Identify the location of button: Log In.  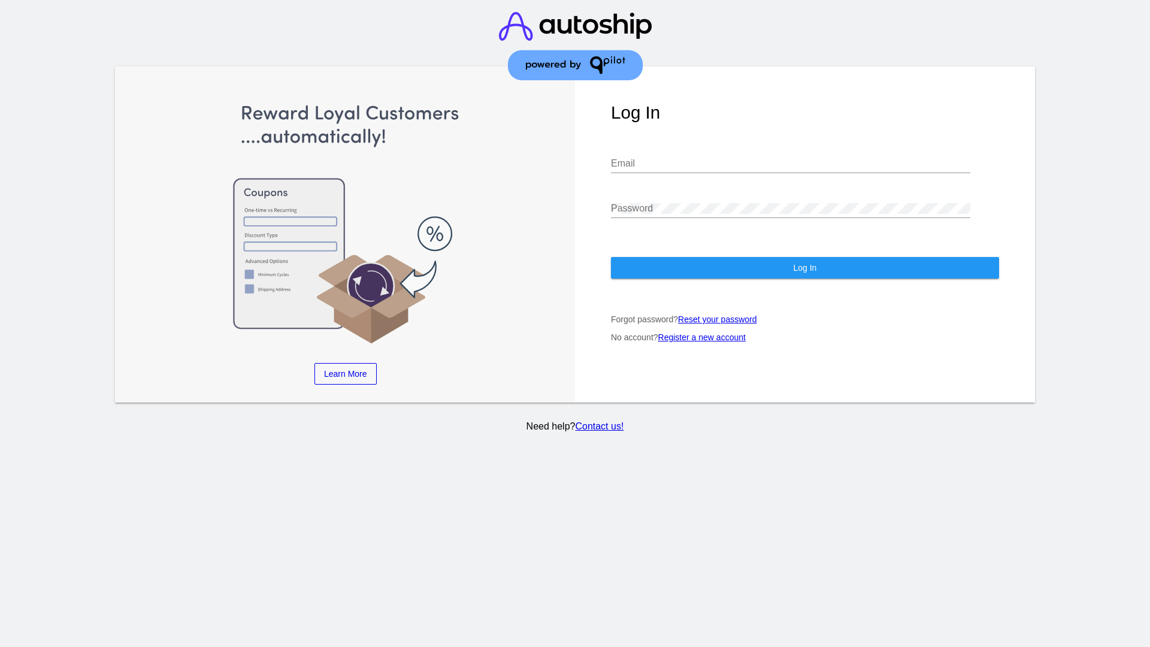
(805, 268).